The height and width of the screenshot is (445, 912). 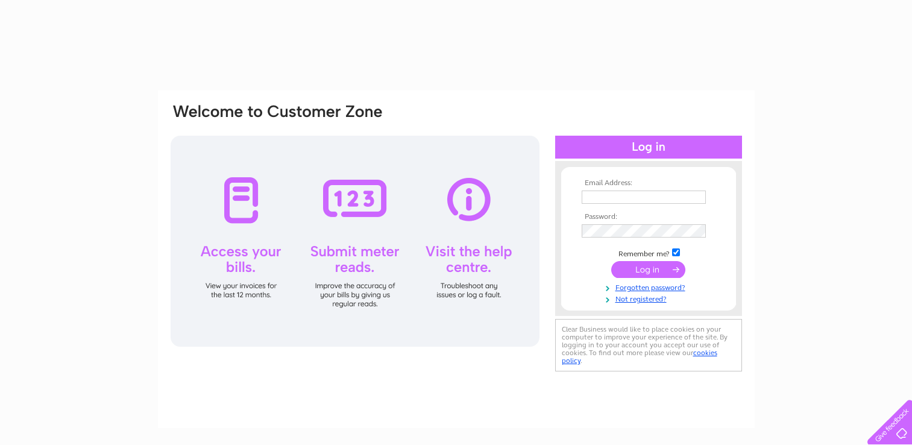 I want to click on a: cookies policy, so click(x=639, y=356).